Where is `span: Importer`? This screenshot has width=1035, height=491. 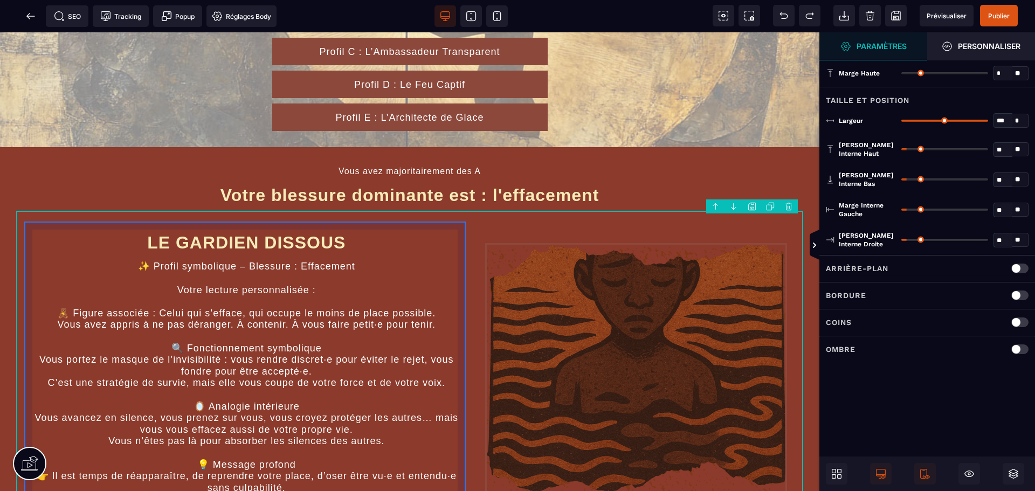 span: Importer is located at coordinates (844, 16).